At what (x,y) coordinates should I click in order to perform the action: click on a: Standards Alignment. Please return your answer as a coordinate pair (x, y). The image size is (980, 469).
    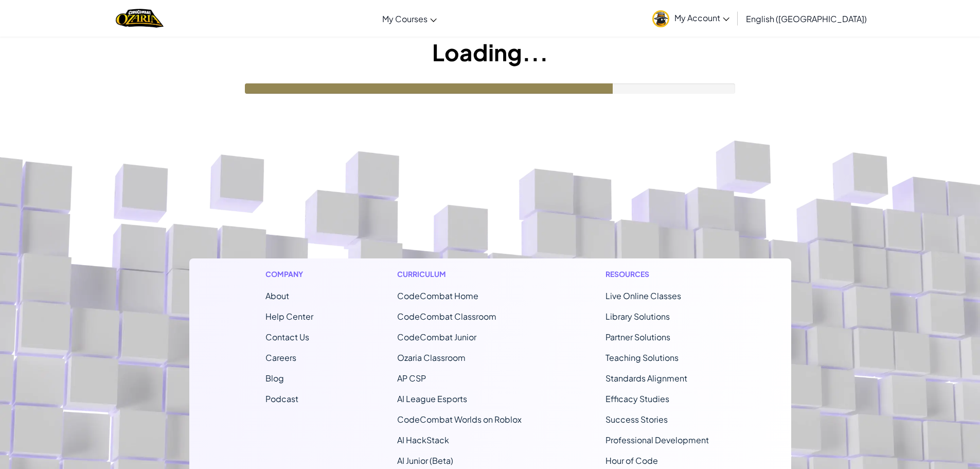
    Looking at the image, I should click on (646, 378).